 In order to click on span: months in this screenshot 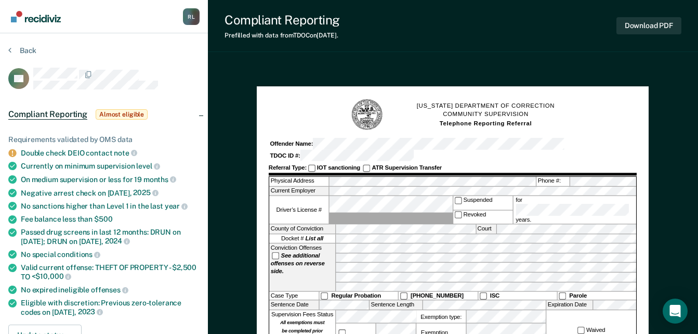, I will do `click(160, 179)`.